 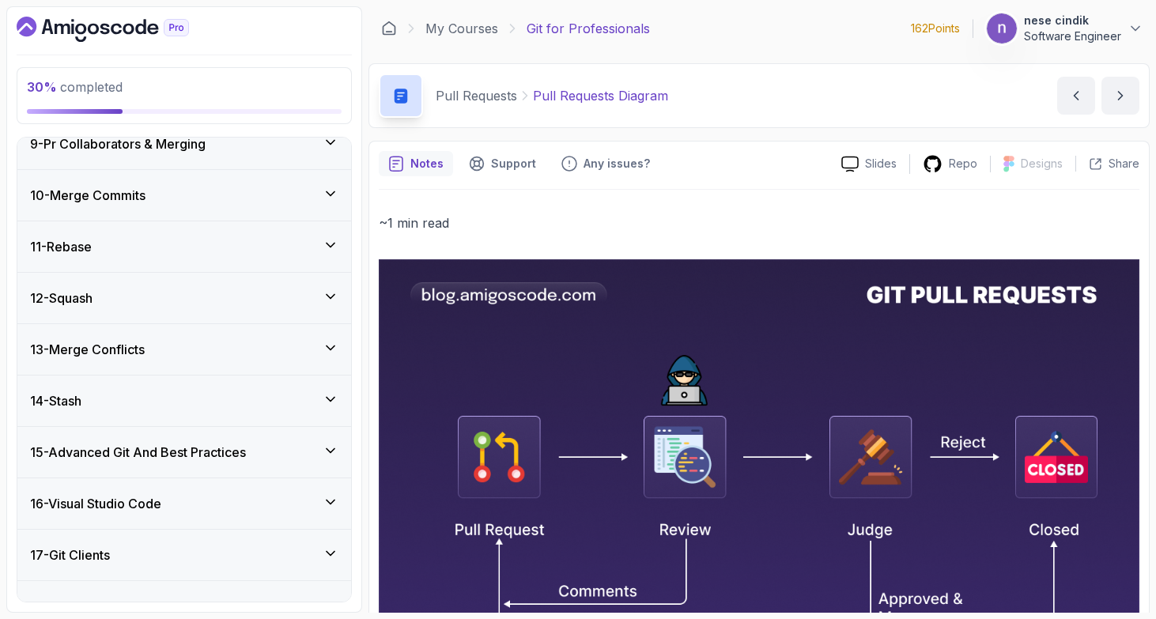 What do you see at coordinates (118, 144) in the screenshot?
I see `h3: 9 - Pr Collaborators & Merging` at bounding box center [118, 144].